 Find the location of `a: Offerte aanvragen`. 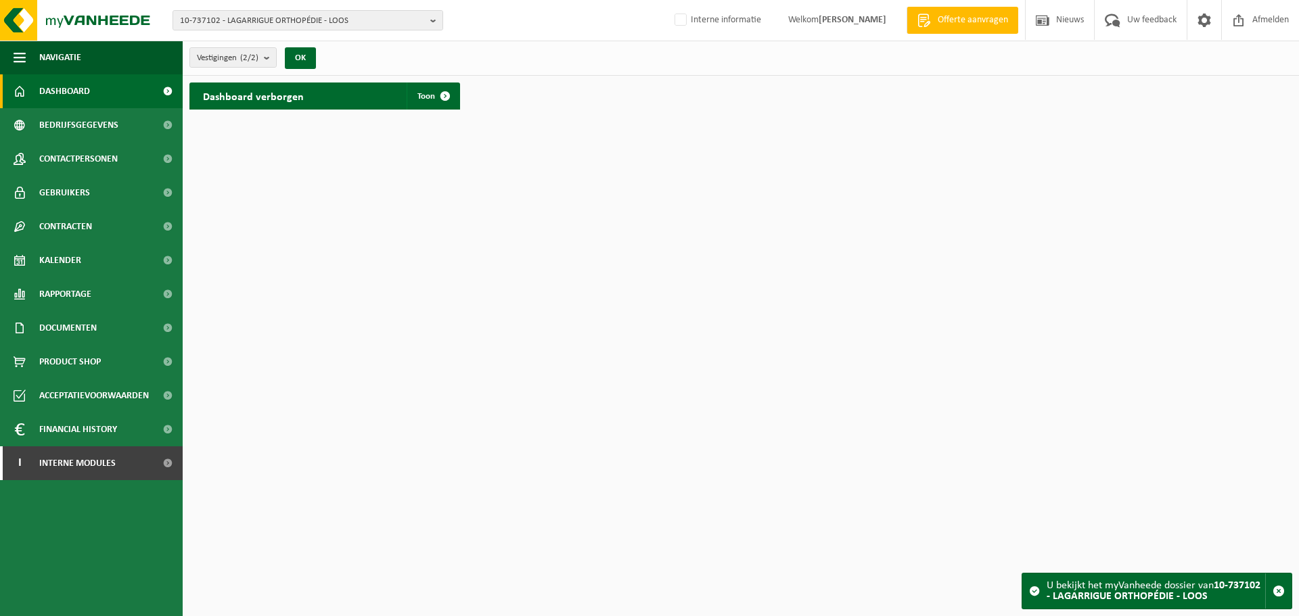

a: Offerte aanvragen is located at coordinates (962, 20).